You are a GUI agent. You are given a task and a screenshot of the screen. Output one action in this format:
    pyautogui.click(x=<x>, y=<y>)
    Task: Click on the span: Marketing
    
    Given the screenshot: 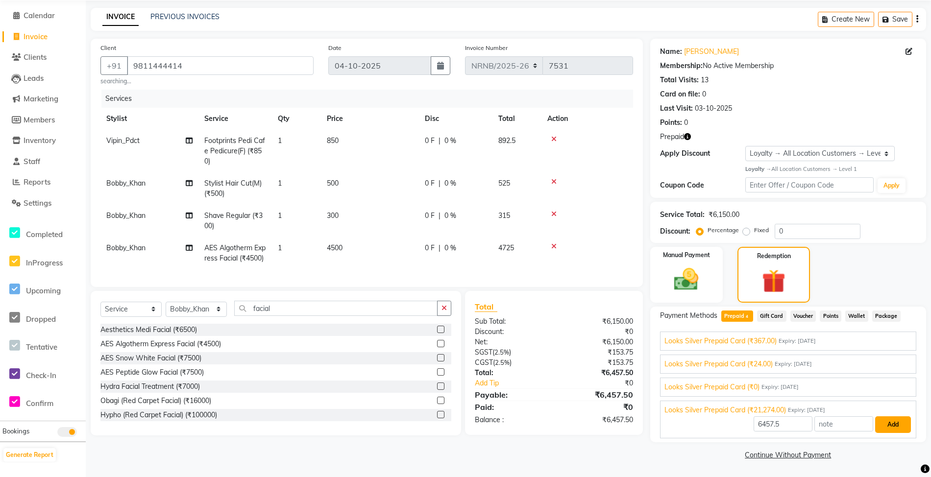 What is the action you would take?
    pyautogui.click(x=41, y=98)
    